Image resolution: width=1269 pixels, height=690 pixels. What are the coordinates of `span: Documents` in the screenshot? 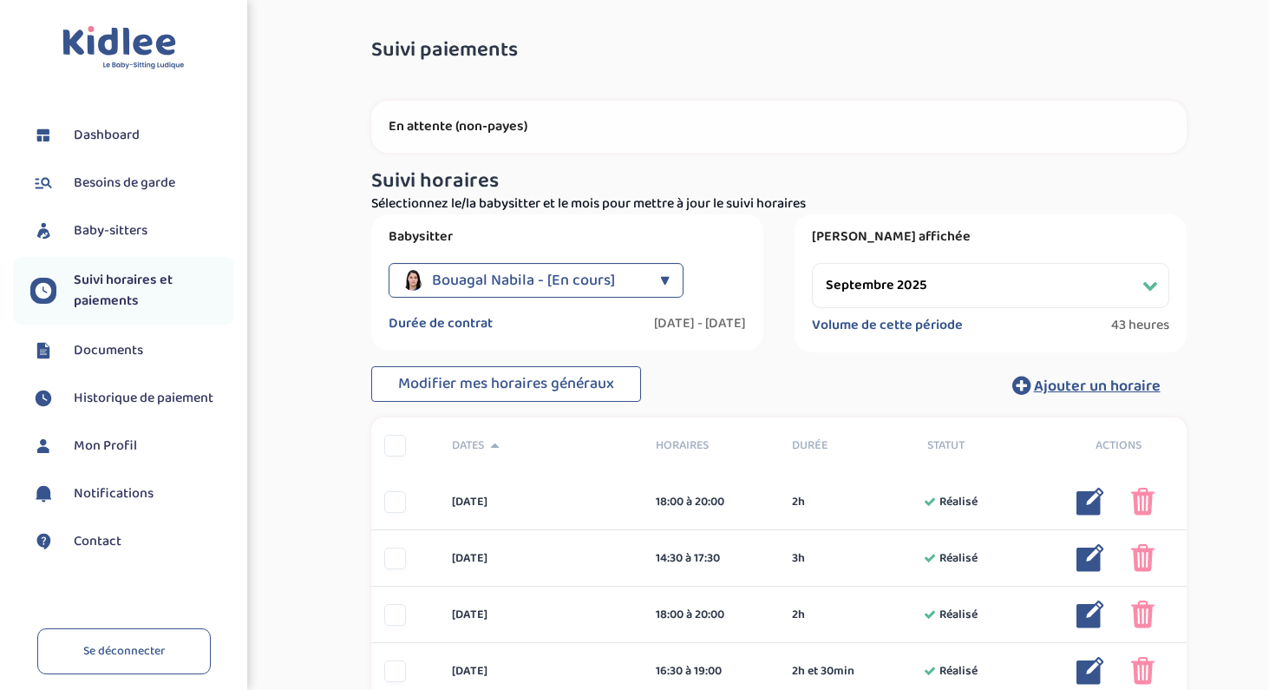 It's located at (108, 350).